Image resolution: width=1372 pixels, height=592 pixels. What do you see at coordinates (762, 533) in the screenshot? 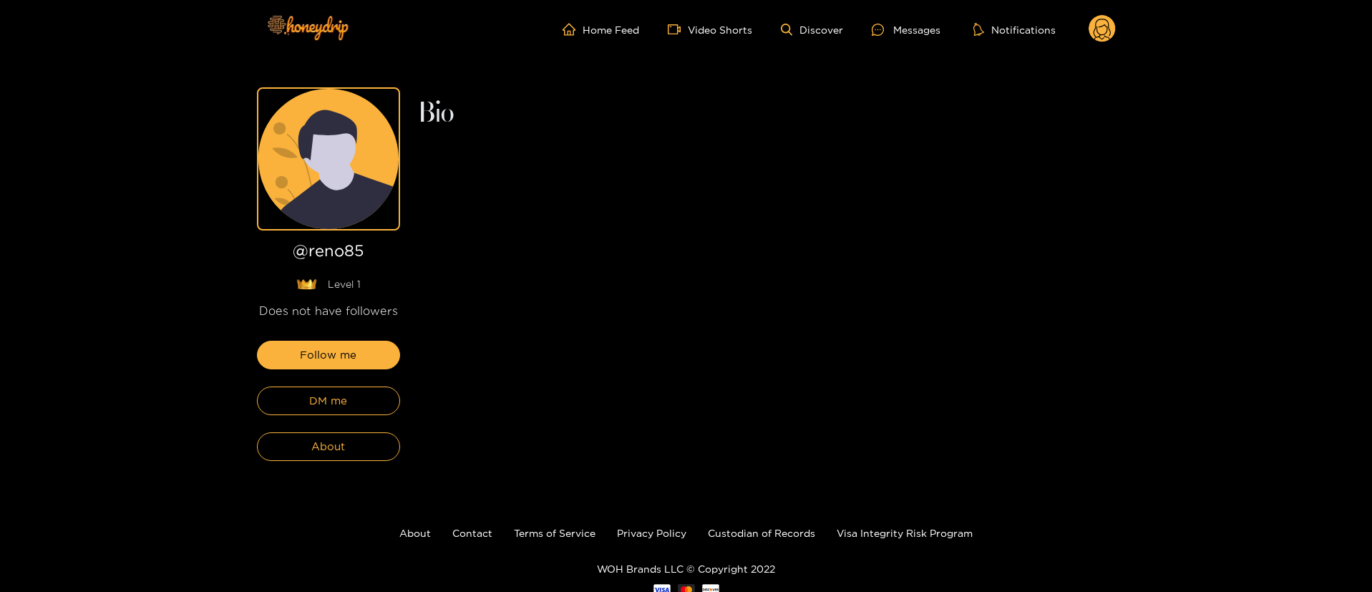
I see `a: Custodian of Records` at bounding box center [762, 533].